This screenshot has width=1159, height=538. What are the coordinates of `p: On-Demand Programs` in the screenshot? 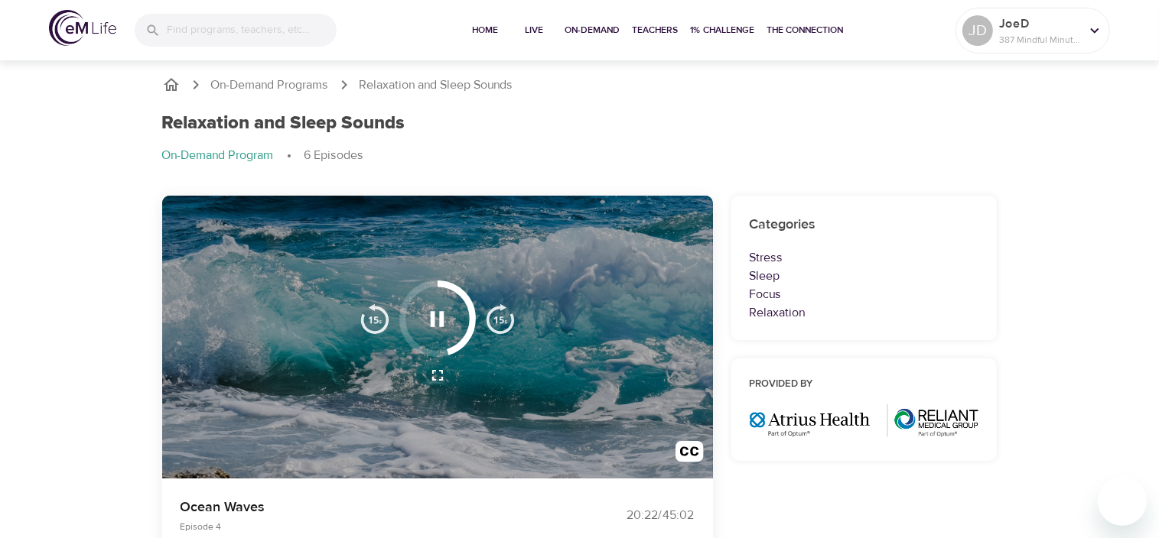 It's located at (270, 85).